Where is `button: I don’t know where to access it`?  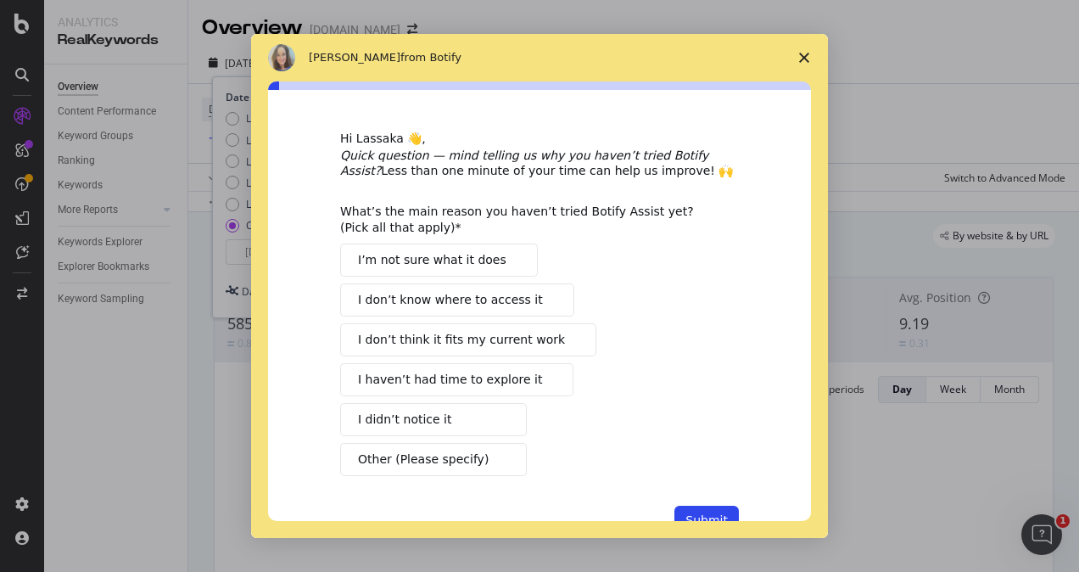
button: I don’t know where to access it is located at coordinates (457, 299).